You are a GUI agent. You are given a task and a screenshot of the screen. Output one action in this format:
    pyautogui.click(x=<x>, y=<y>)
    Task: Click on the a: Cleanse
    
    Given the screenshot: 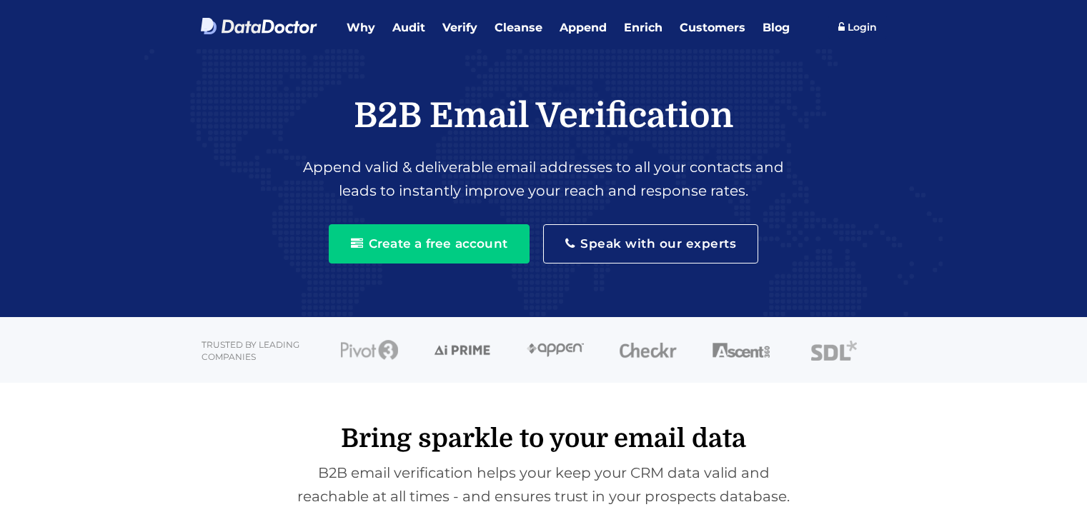 What is the action you would take?
    pyautogui.click(x=518, y=23)
    